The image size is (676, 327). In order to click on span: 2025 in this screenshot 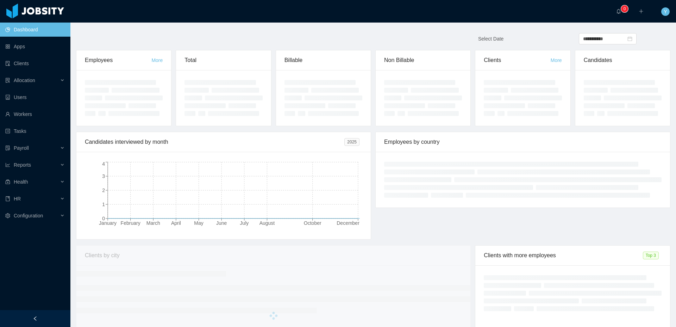, I will do `click(352, 142)`.